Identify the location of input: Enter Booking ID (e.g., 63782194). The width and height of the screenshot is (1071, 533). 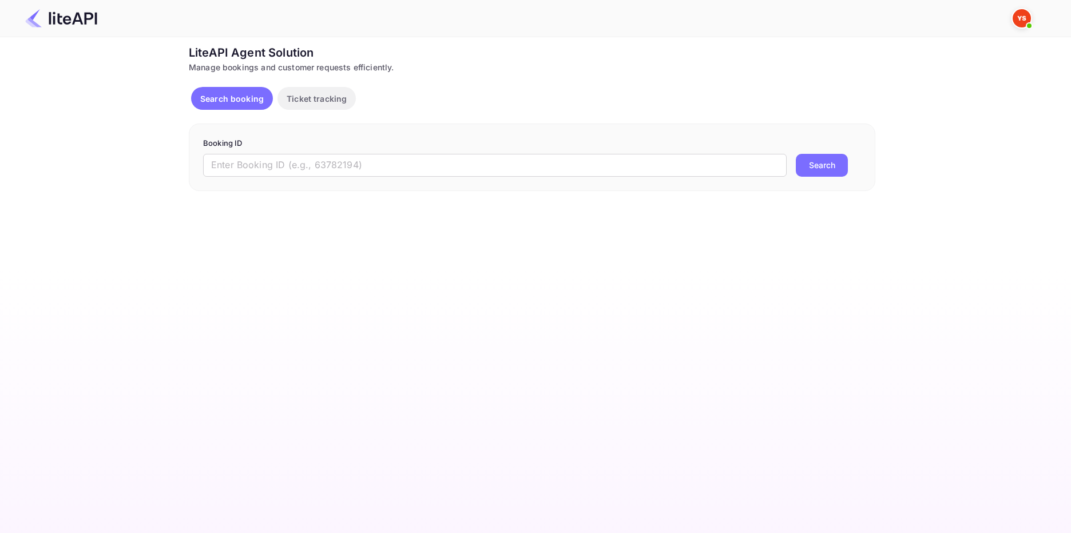
(495, 165).